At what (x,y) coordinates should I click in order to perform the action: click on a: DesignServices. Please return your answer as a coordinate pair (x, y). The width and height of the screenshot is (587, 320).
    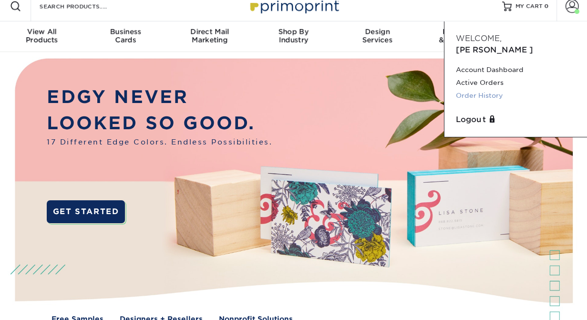
    Looking at the image, I should click on (377, 37).